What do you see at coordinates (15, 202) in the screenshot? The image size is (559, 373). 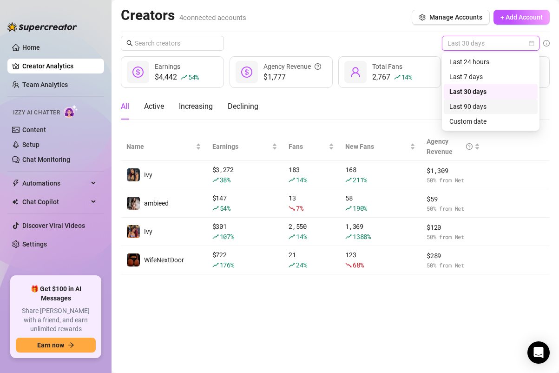 I see `img: Chat Copilot` at bounding box center [15, 202].